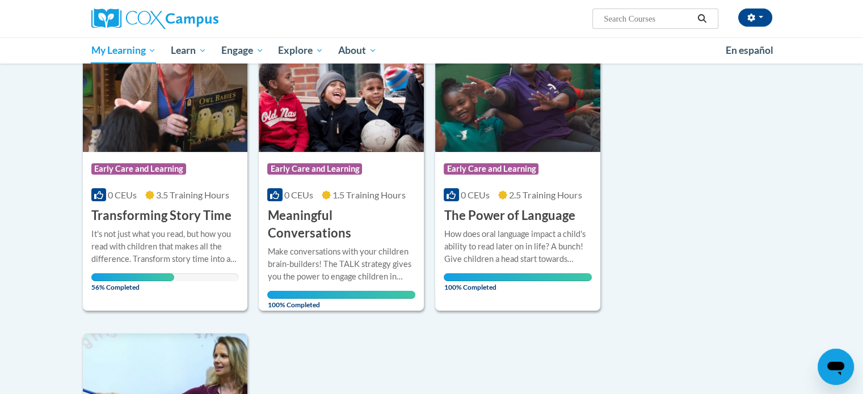  I want to click on span: Learn, so click(188, 51).